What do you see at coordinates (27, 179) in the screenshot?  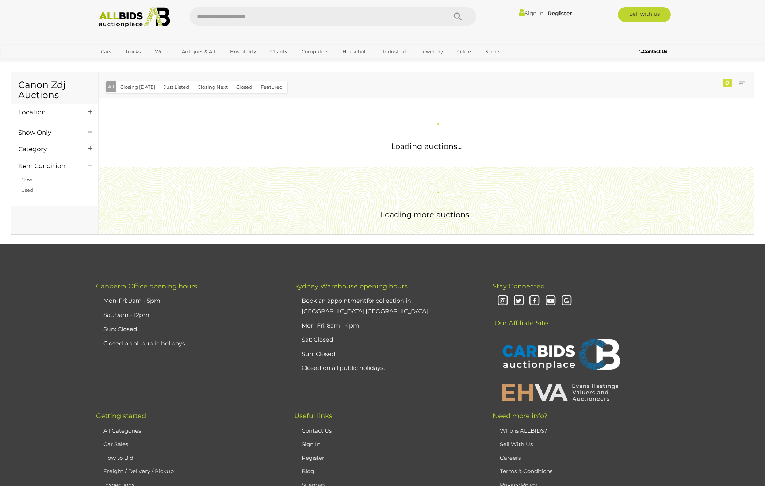 I see `a: New` at bounding box center [27, 179].